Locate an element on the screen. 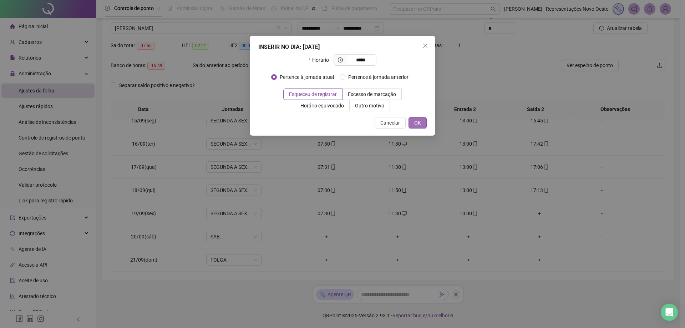 This screenshot has width=685, height=328. span: Pertence à jornada anterior is located at coordinates (378, 77).